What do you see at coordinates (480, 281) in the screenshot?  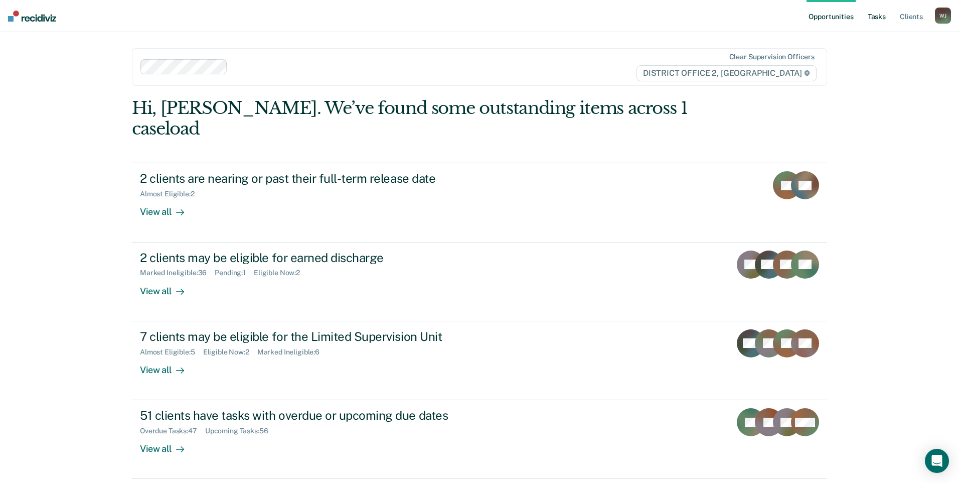 I see `a: 2 clients may be eligible for earned dischargeMarked Ineligible:36Pending:1Eligible Now:2View all` at bounding box center [480, 281].